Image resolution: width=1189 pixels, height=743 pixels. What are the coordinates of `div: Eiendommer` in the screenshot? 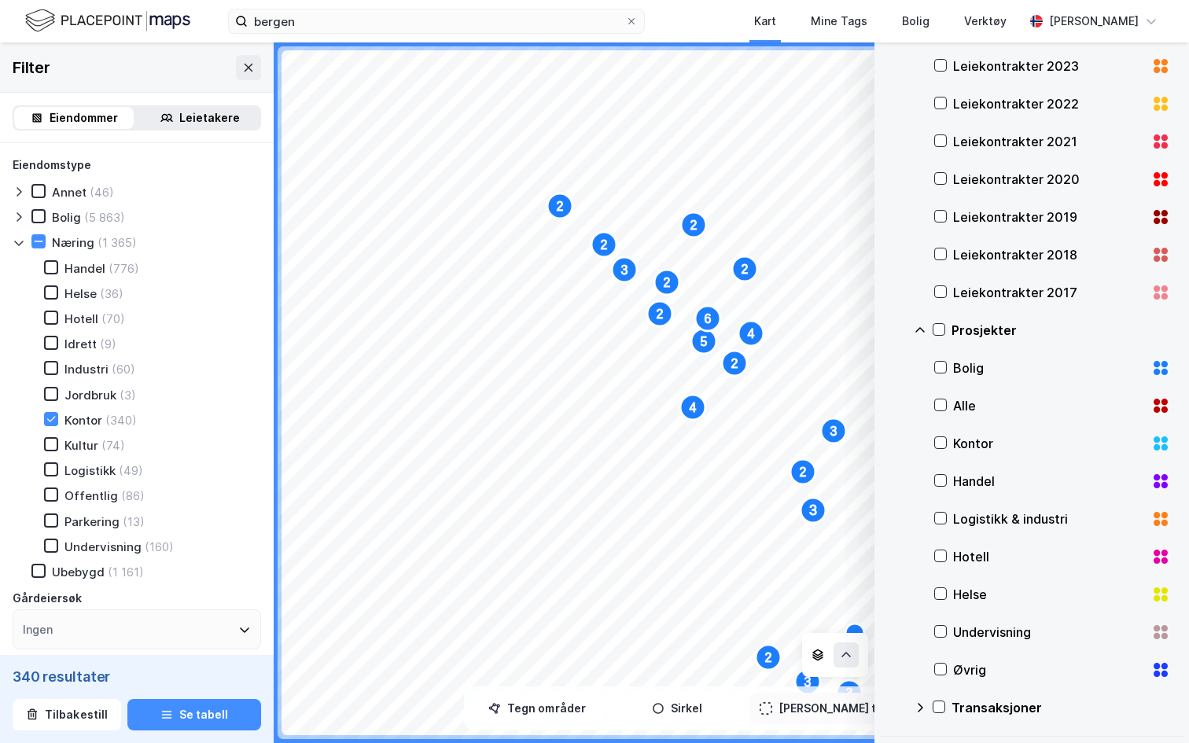 It's located at (83, 118).